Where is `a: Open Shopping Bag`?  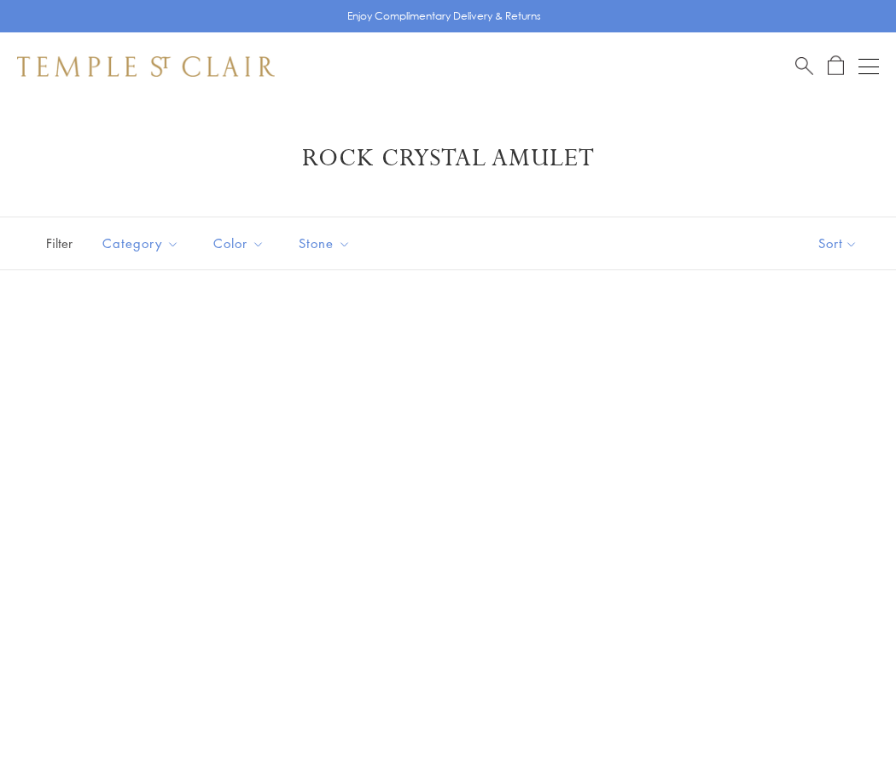
a: Open Shopping Bag is located at coordinates (835, 66).